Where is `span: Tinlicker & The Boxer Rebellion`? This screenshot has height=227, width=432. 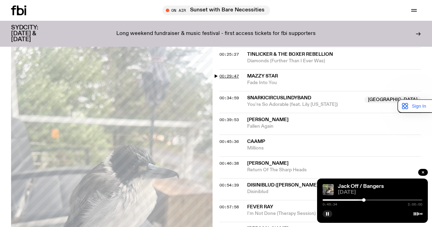 span: Tinlicker & The Boxer Rebellion is located at coordinates (290, 54).